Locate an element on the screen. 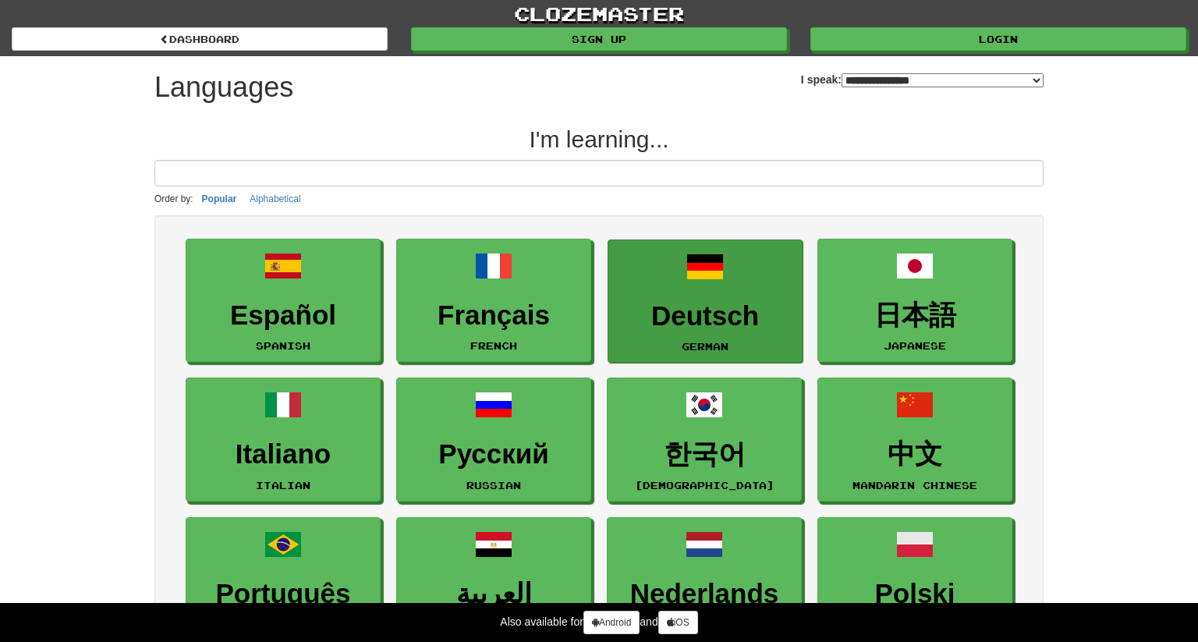 Image resolution: width=1198 pixels, height=642 pixels. small: German is located at coordinates (705, 346).